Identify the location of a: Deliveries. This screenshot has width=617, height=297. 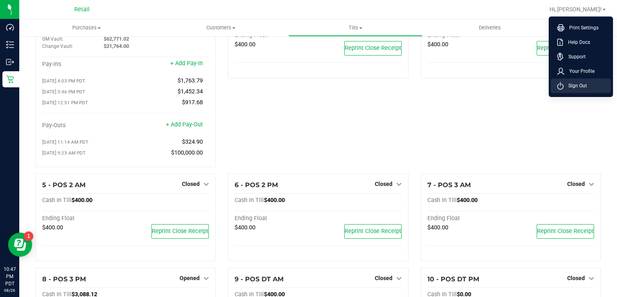
(490, 28).